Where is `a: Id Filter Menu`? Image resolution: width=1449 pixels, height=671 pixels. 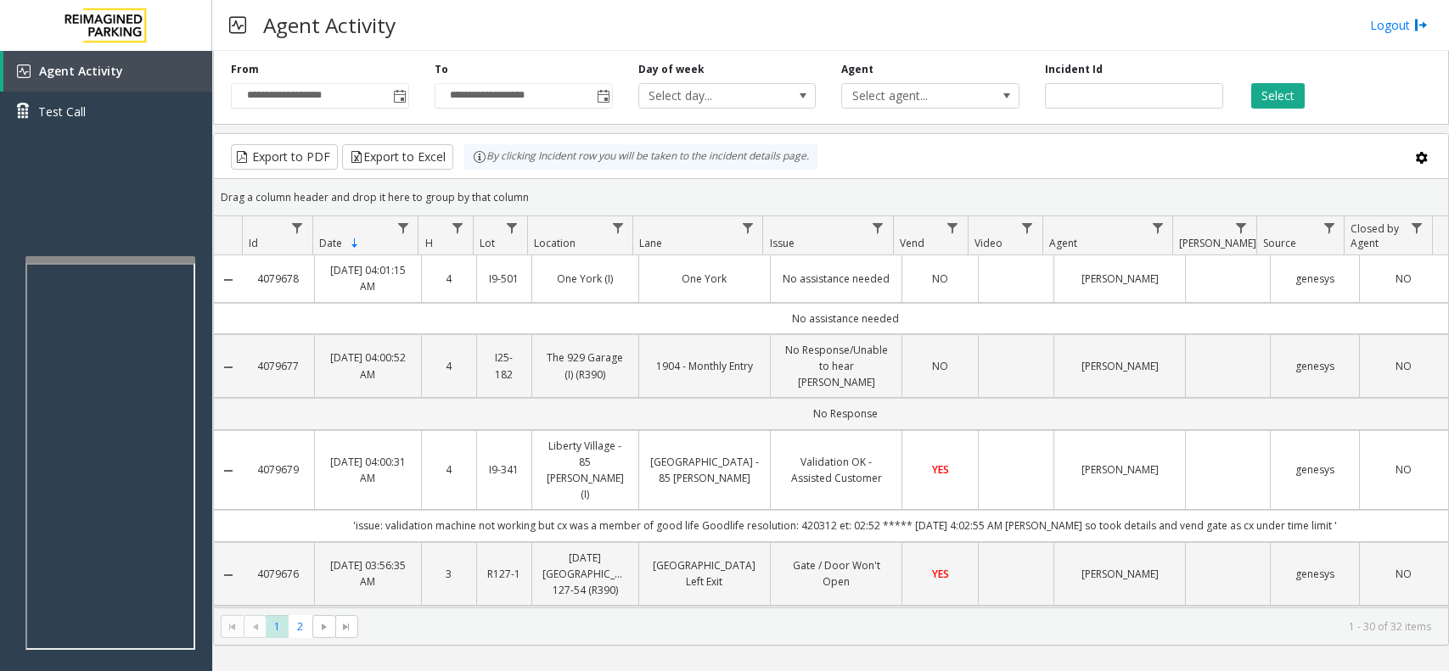 a: Id Filter Menu is located at coordinates (297, 227).